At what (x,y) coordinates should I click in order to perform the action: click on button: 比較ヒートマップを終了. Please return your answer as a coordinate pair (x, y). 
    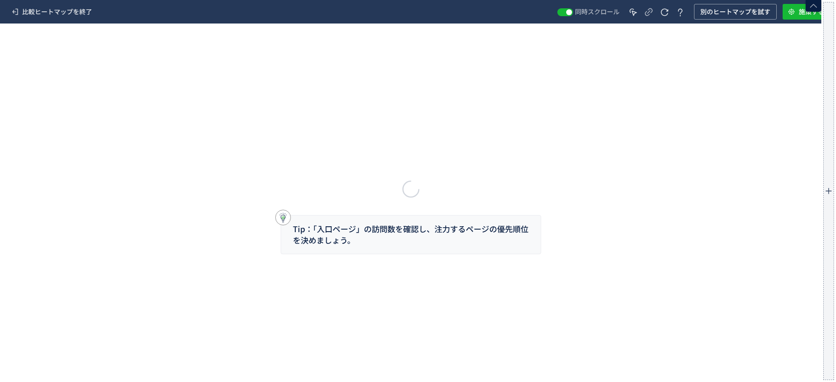
    Looking at the image, I should click on (51, 12).